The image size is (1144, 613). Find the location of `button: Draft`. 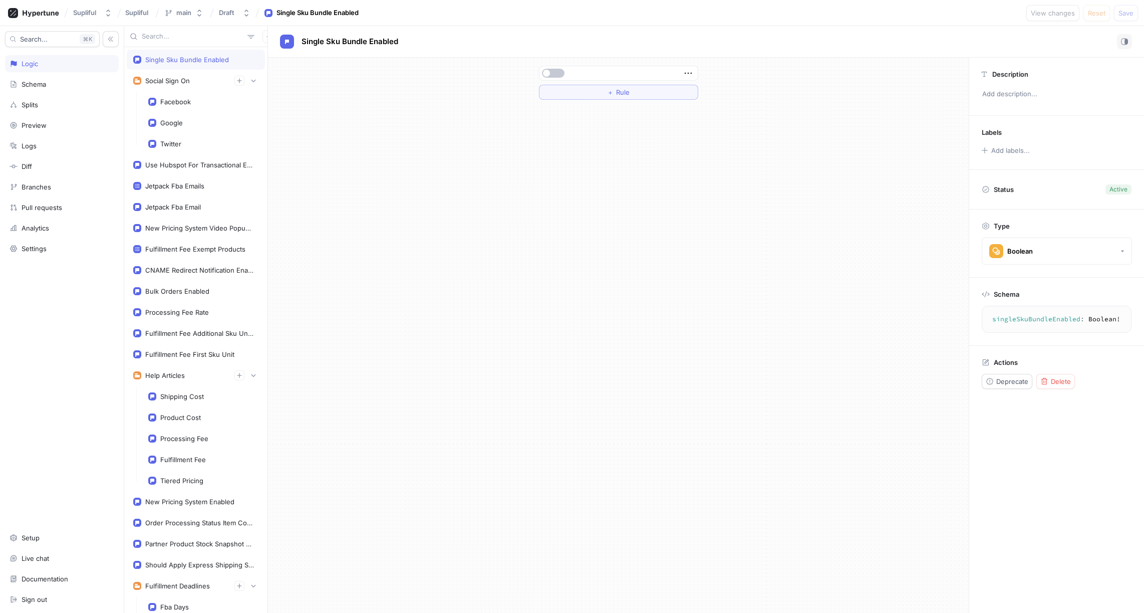

button: Draft is located at coordinates (234, 13).